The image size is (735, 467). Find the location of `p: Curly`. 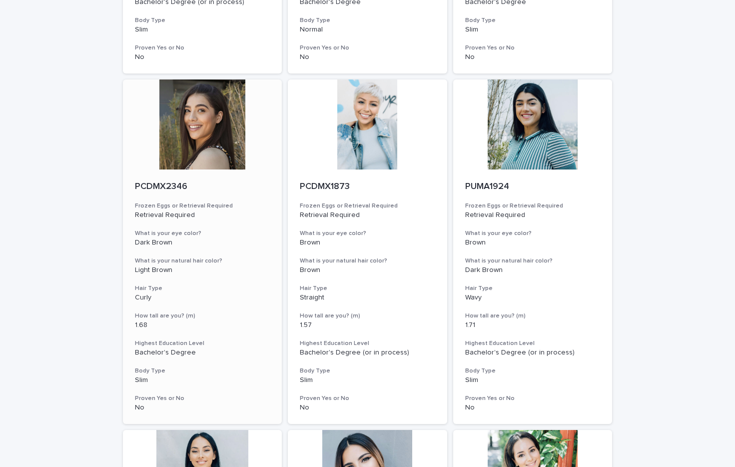

p: Curly is located at coordinates (202, 297).